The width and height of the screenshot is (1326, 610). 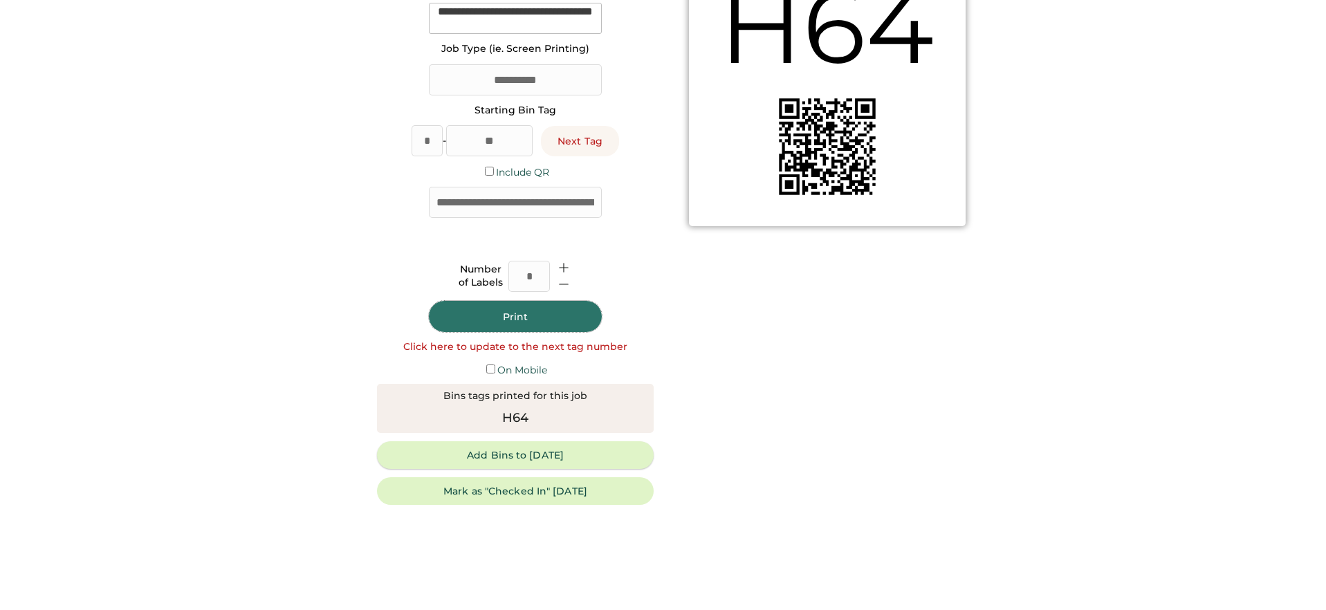 I want to click on div: Click here to update to the next tag number, so click(x=515, y=347).